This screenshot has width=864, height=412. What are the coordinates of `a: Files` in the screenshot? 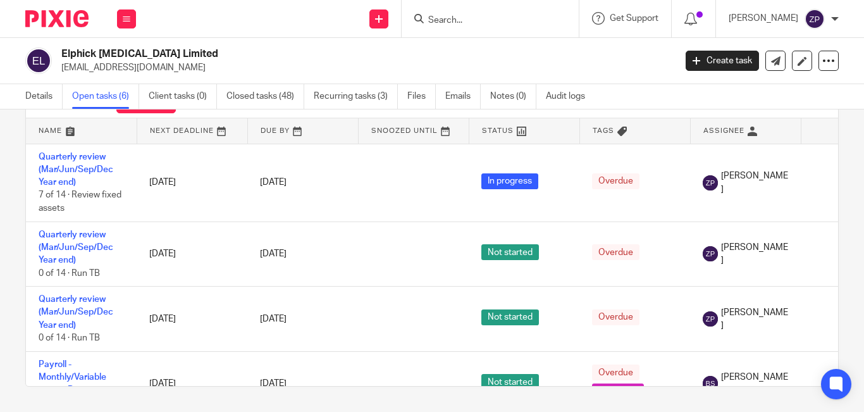 It's located at (421, 96).